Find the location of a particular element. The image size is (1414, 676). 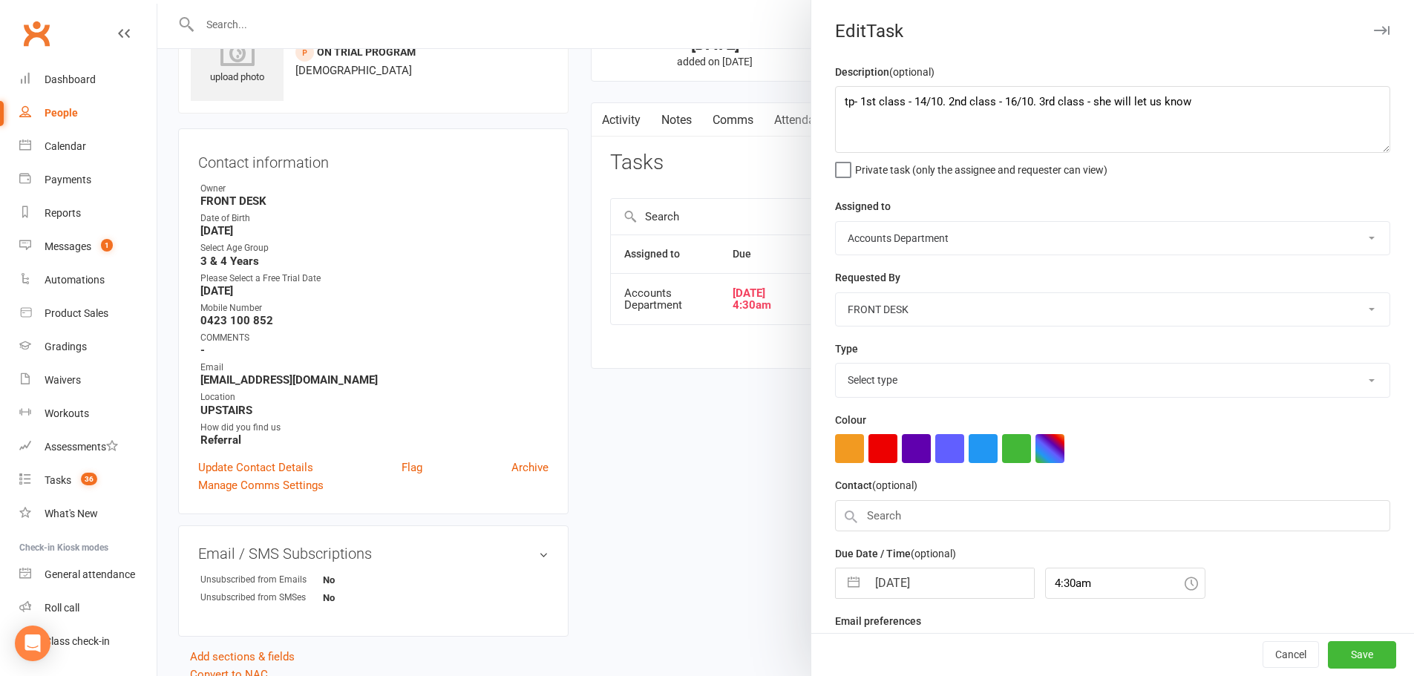

a: Roll call is located at coordinates (88, 608).